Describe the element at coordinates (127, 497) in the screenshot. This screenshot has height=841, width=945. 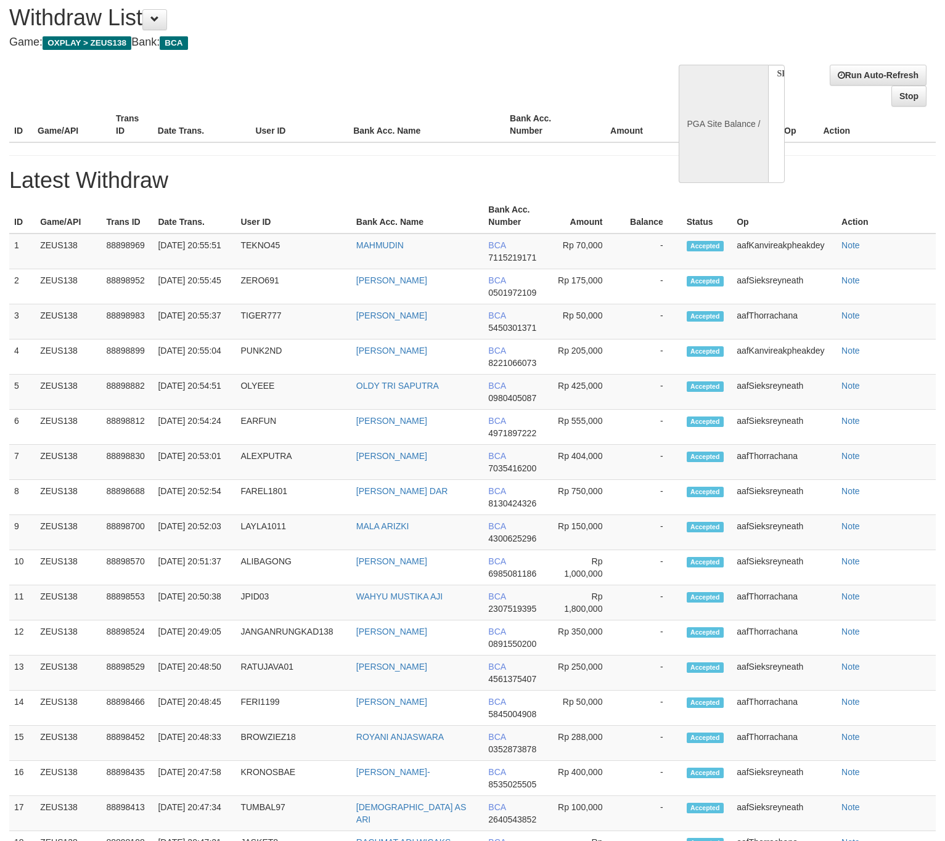
I see `td: 88898688` at that location.